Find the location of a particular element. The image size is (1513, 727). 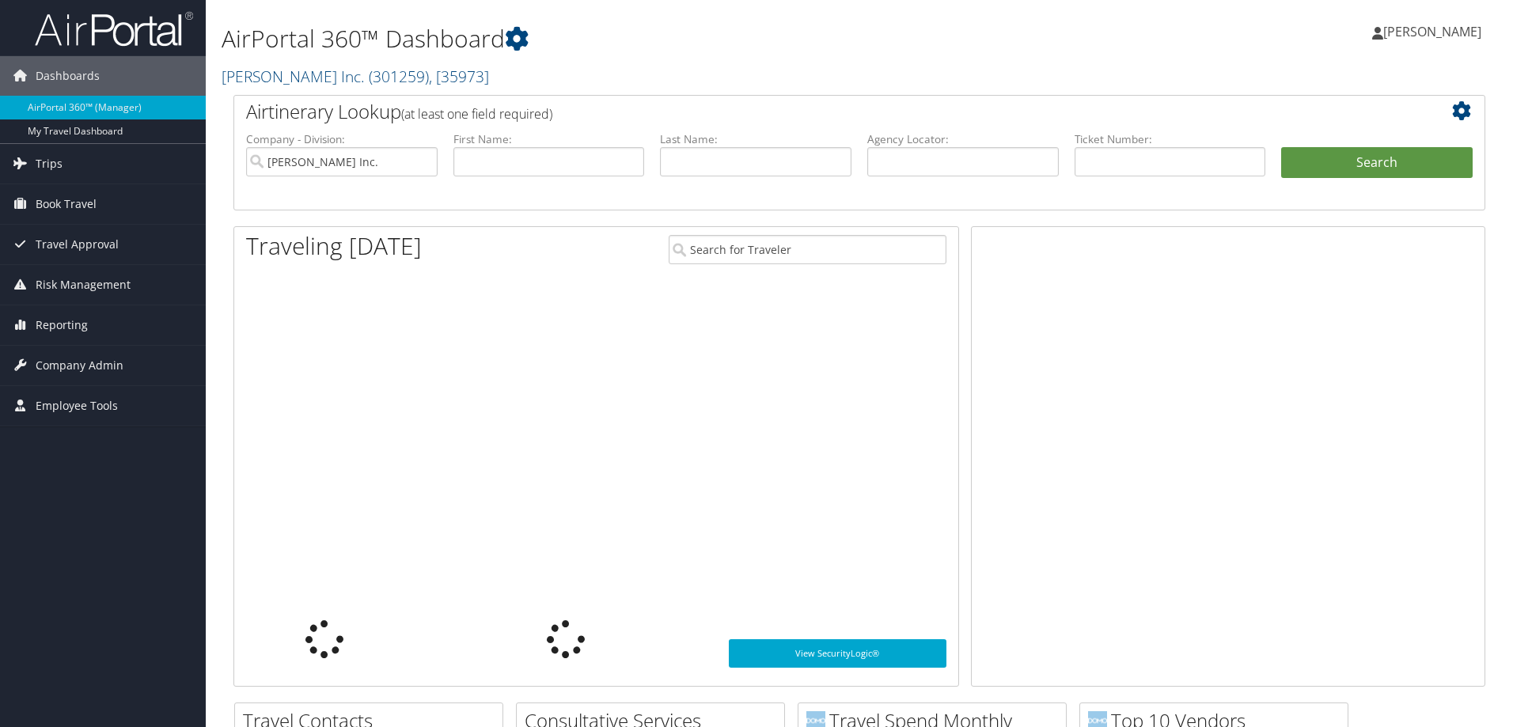

span: , [ 35973 ] is located at coordinates (459, 76).